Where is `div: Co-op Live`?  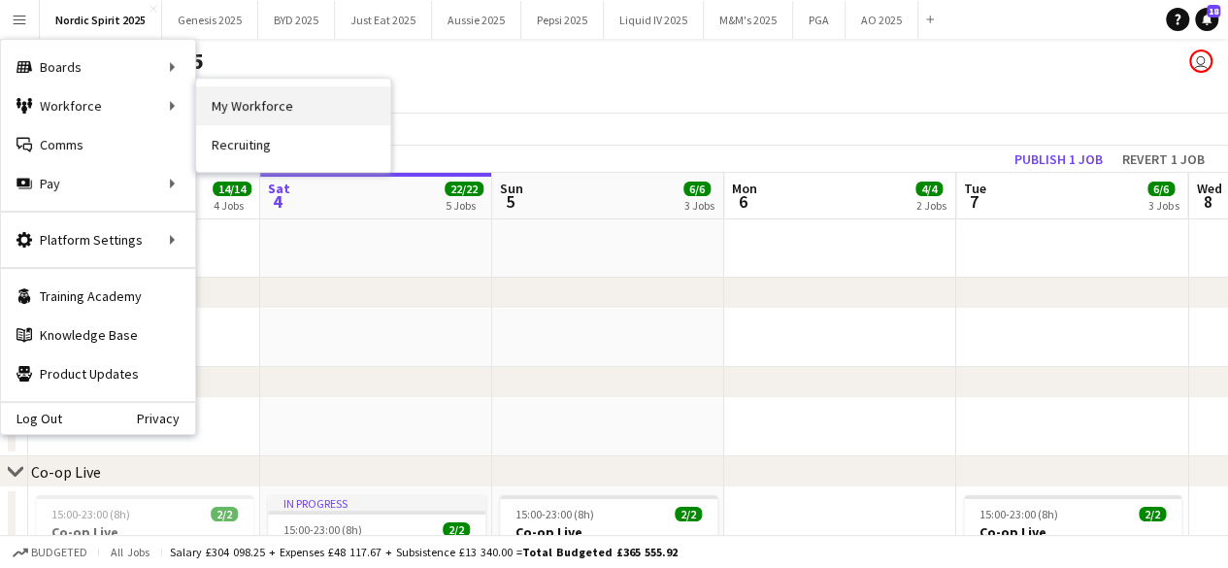
div: Co-op Live is located at coordinates (66, 472).